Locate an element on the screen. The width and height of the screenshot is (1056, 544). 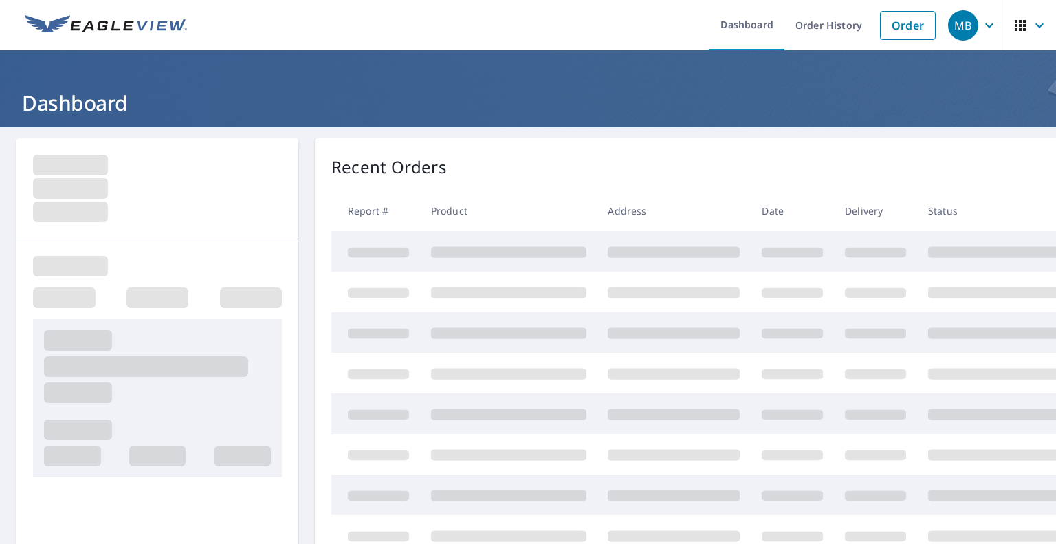
h1: Dashboard is located at coordinates (528, 102).